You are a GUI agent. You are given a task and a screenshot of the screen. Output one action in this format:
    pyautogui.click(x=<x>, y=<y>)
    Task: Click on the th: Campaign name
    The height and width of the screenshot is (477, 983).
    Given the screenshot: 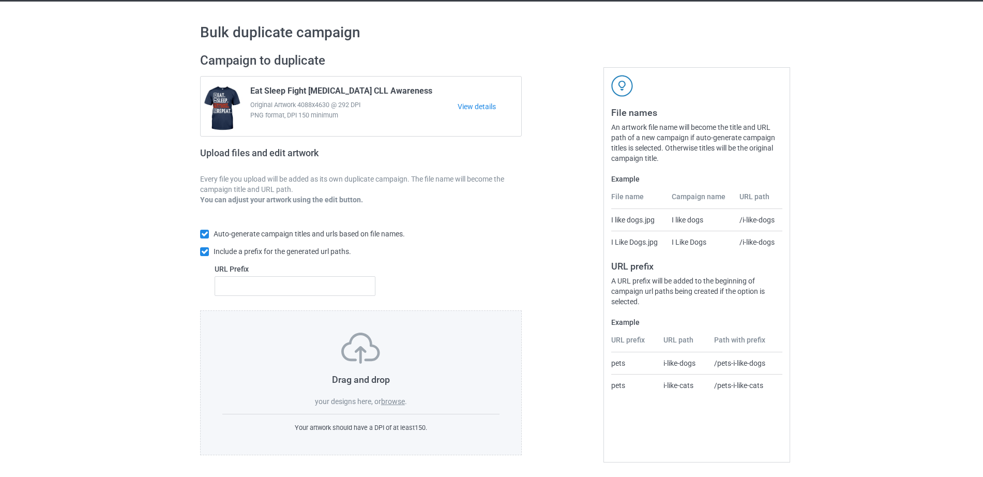 What is the action you would take?
    pyautogui.click(x=700, y=200)
    